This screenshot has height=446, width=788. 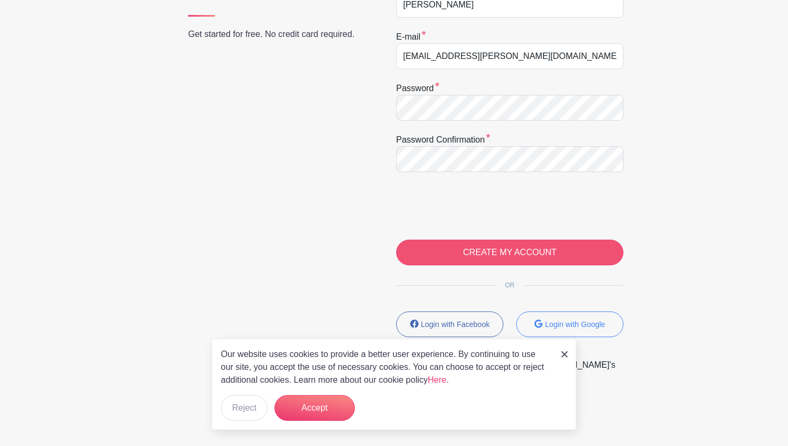 I want to click on small: Login with Facebook, so click(x=455, y=324).